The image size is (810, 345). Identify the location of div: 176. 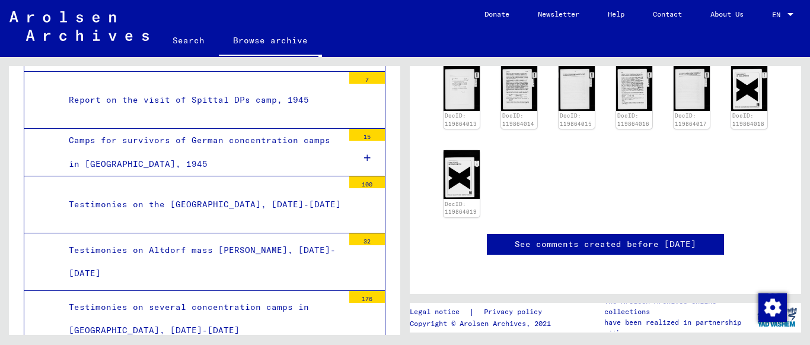
(367, 297).